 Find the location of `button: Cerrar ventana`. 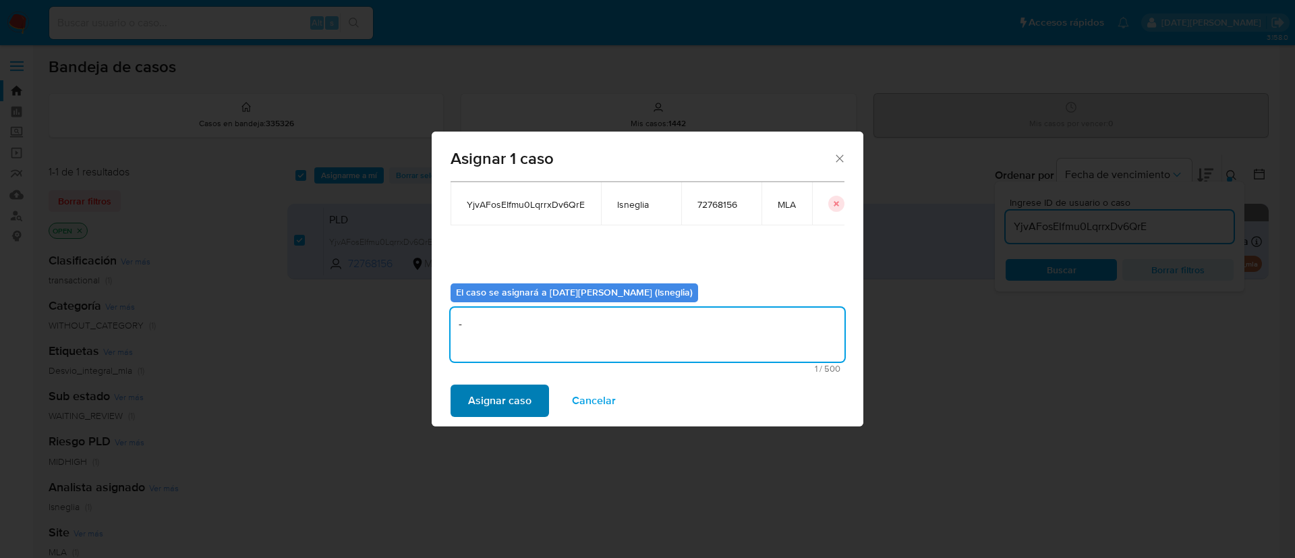

button: Cerrar ventana is located at coordinates (839, 158).